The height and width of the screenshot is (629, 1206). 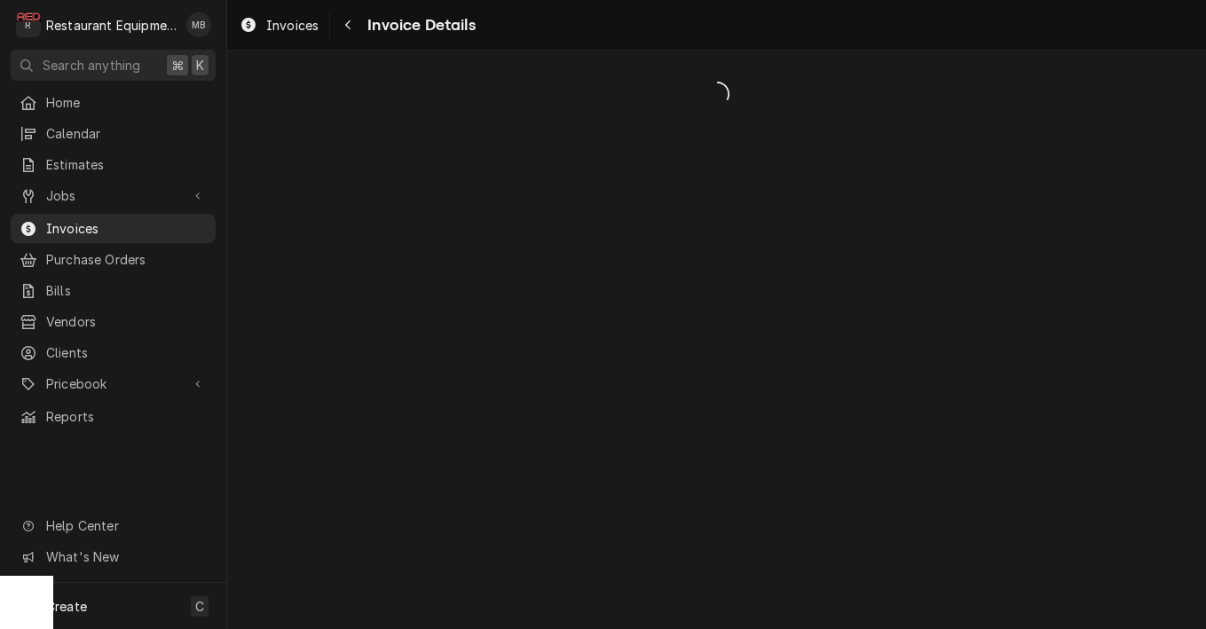 I want to click on span: What's New, so click(x=125, y=557).